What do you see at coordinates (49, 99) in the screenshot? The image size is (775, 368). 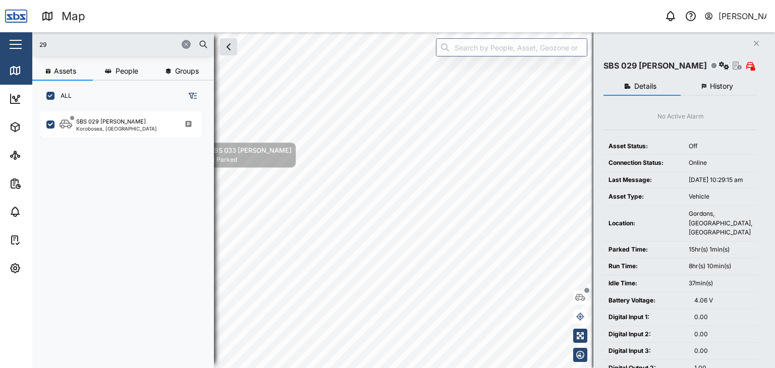 I see `div: Dashboard` at bounding box center [49, 99].